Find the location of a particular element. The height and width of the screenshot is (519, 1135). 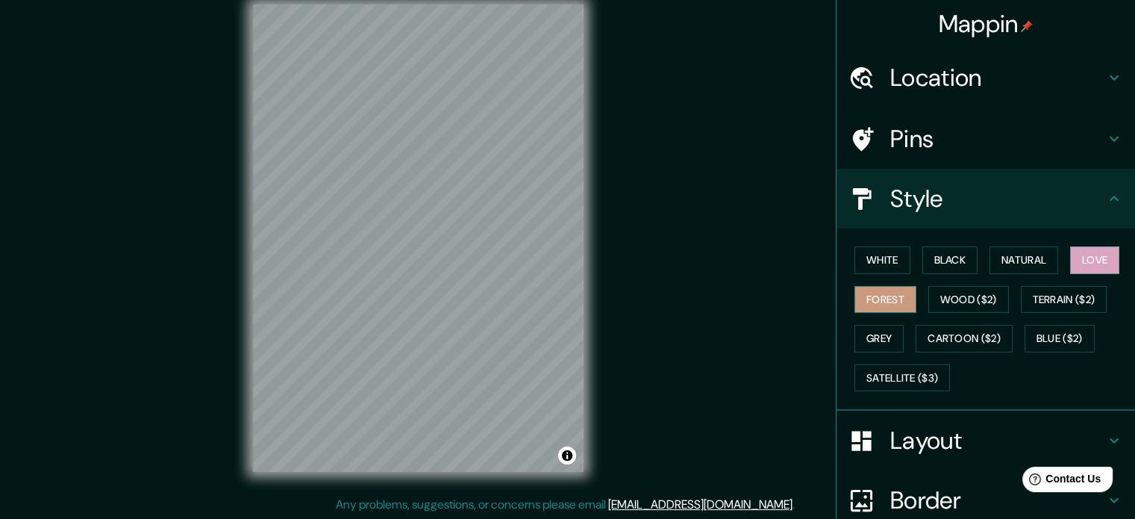

button: Blue ($2) is located at coordinates (1060, 338).